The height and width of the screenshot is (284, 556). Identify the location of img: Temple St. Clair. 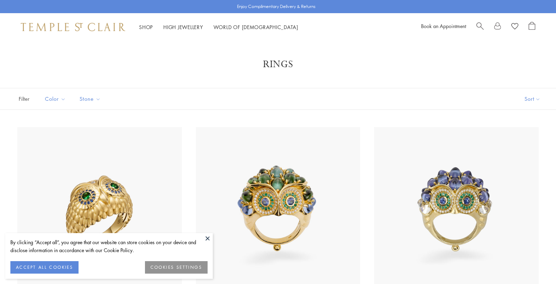
(73, 27).